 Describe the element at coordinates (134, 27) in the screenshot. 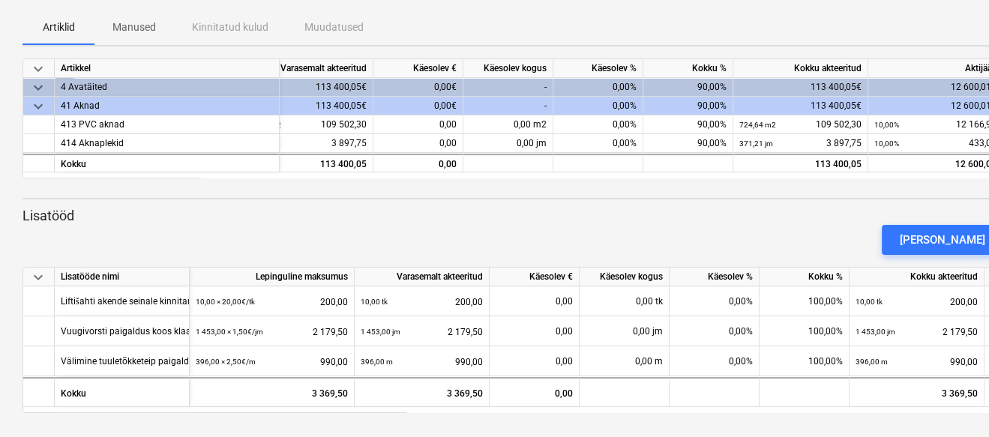

I see `p: Manused` at that location.